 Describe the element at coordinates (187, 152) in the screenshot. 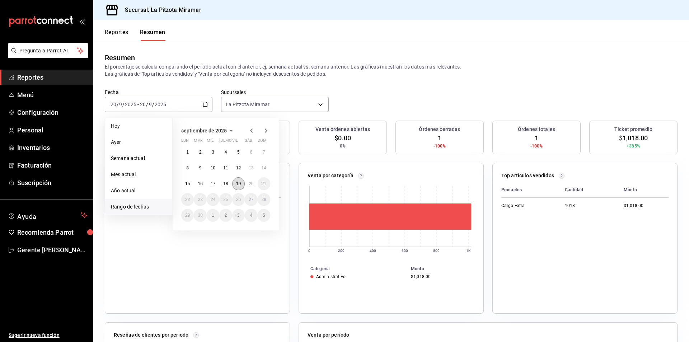

I see `button: 1 de septiembre de 2025` at that location.